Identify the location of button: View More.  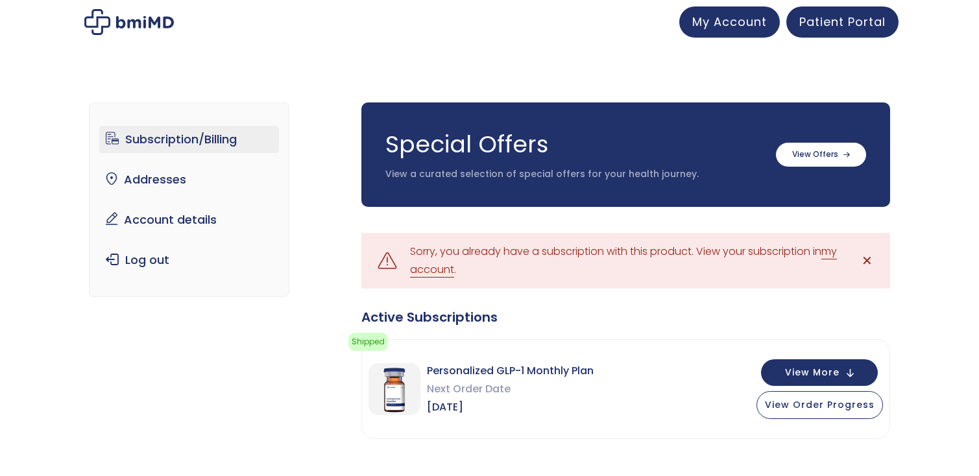
(820, 373).